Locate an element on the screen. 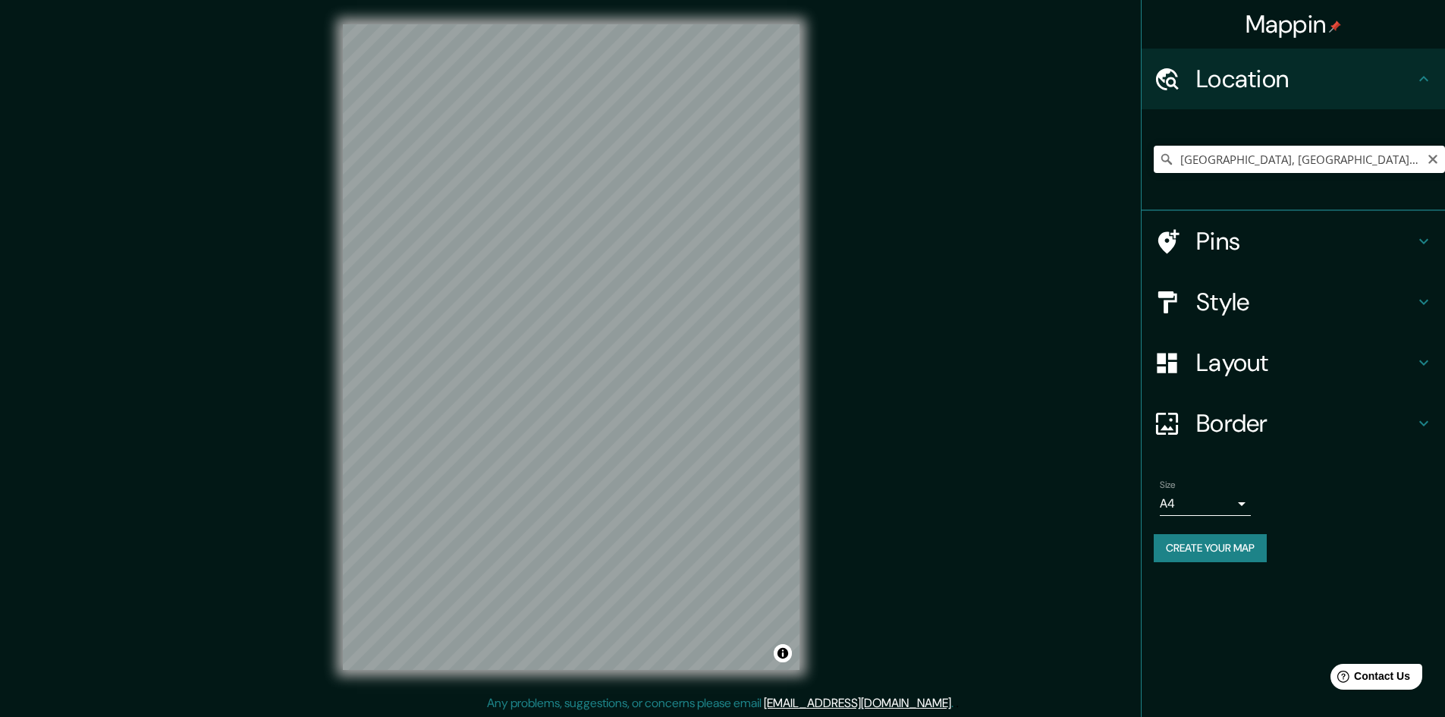 This screenshot has width=1445, height=717. div: Style is located at coordinates (1293, 302).